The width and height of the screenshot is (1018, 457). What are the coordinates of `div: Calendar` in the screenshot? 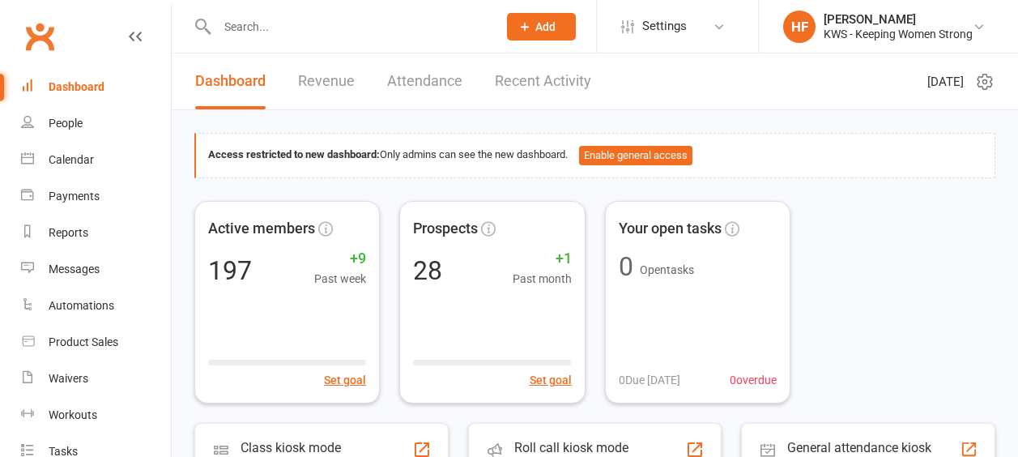 It's located at (71, 160).